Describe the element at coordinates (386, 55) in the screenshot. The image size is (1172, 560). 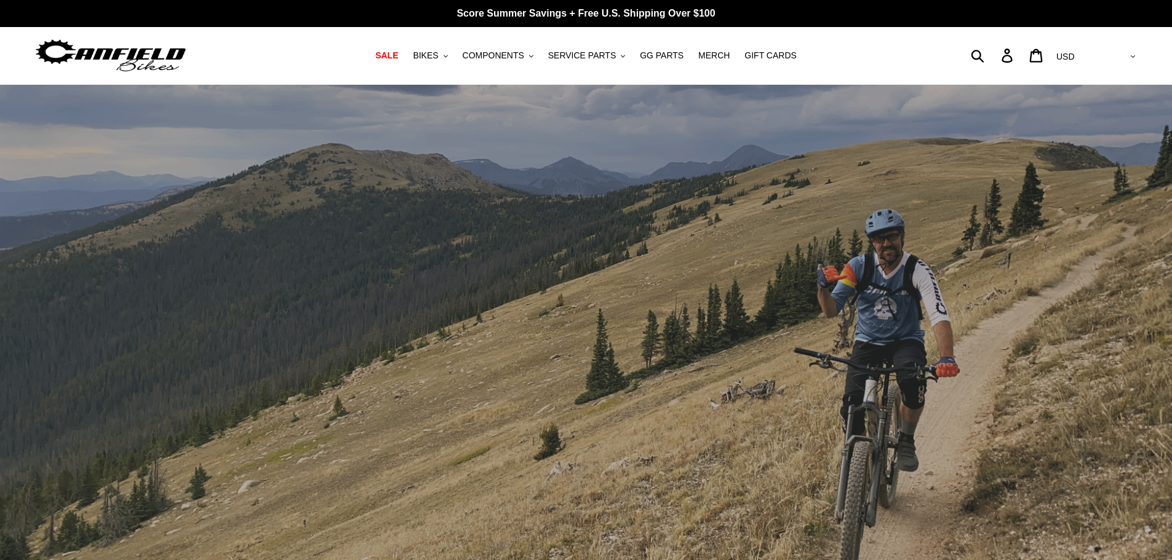
I see `span: SALE` at that location.